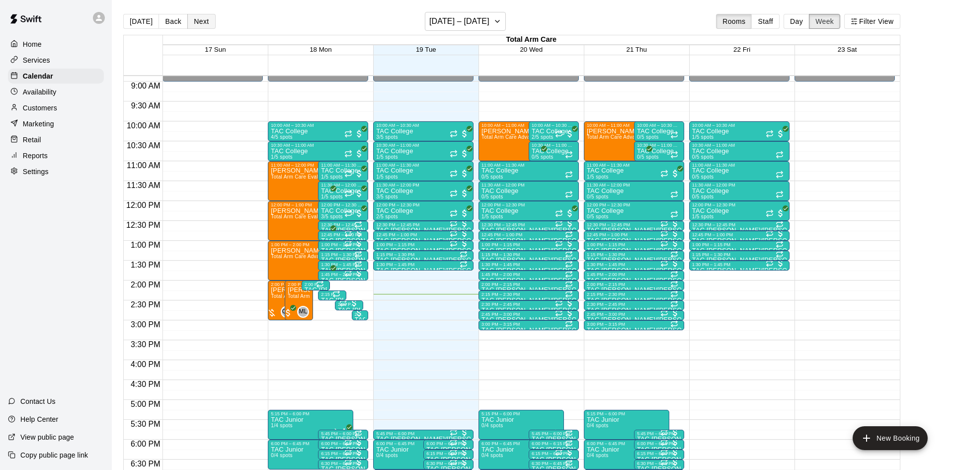 The height and width of the screenshot is (470, 954). What do you see at coordinates (38, 401) in the screenshot?
I see `p: Contact Us` at bounding box center [38, 401].